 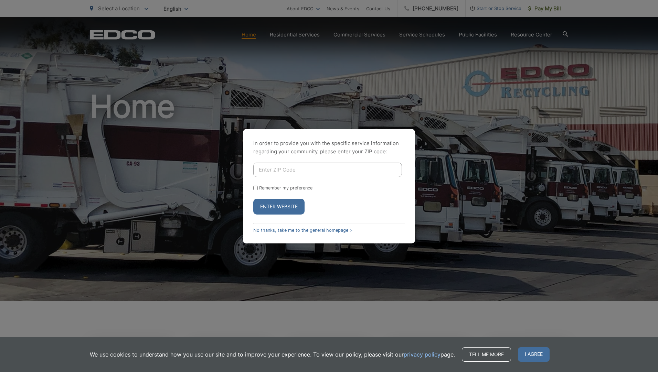 I want to click on p: We use cookies to understand how you use our site and to improve your experience. To view our pol..., so click(x=272, y=355).